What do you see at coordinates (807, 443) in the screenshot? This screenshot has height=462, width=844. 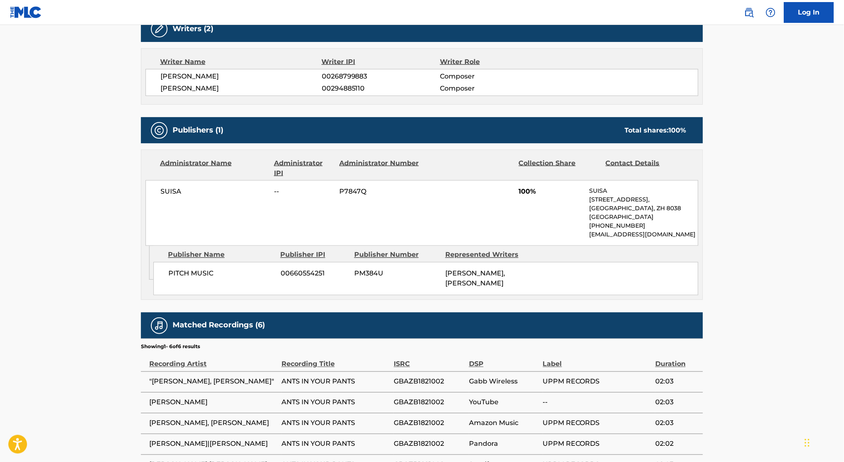 I see `div: Drag` at bounding box center [807, 443].